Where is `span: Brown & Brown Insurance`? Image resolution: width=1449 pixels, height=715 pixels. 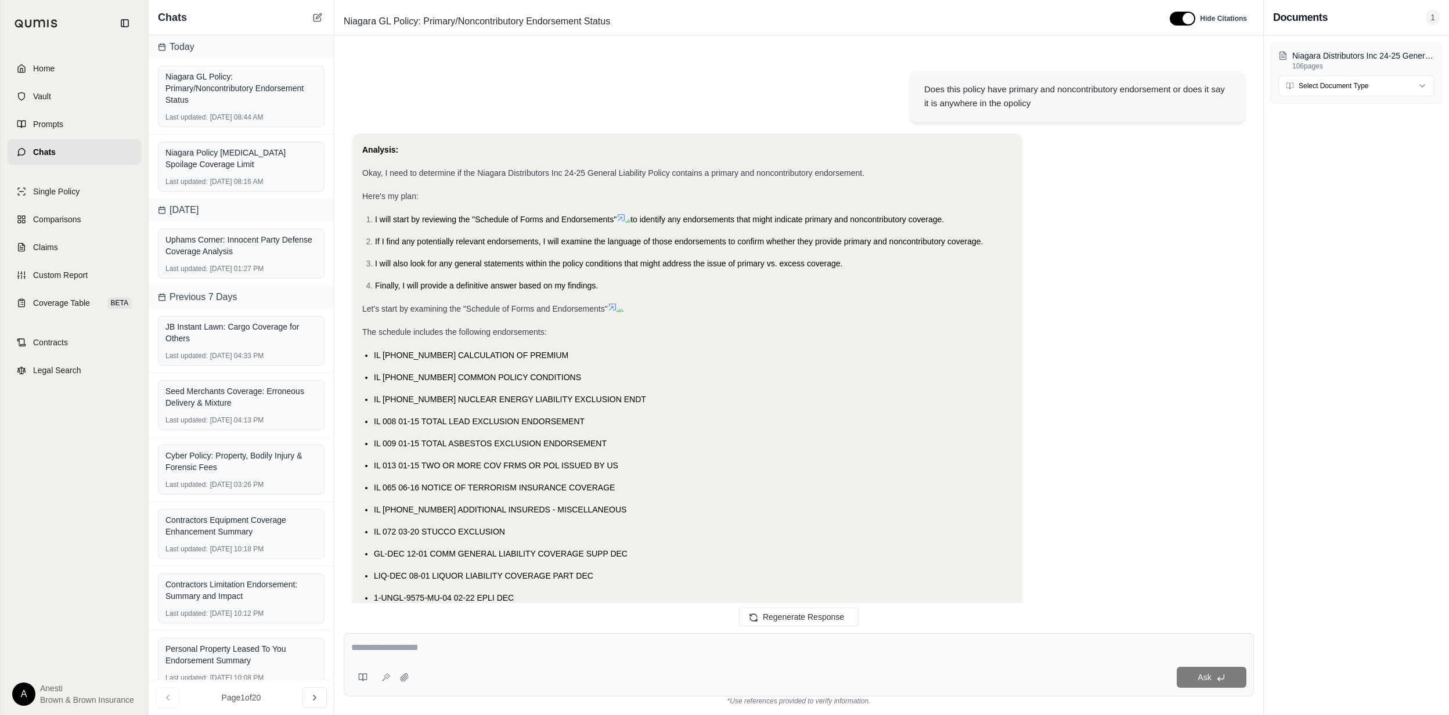 span: Brown & Brown Insurance is located at coordinates (87, 700).